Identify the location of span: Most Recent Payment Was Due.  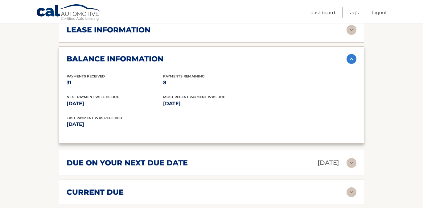
(194, 97).